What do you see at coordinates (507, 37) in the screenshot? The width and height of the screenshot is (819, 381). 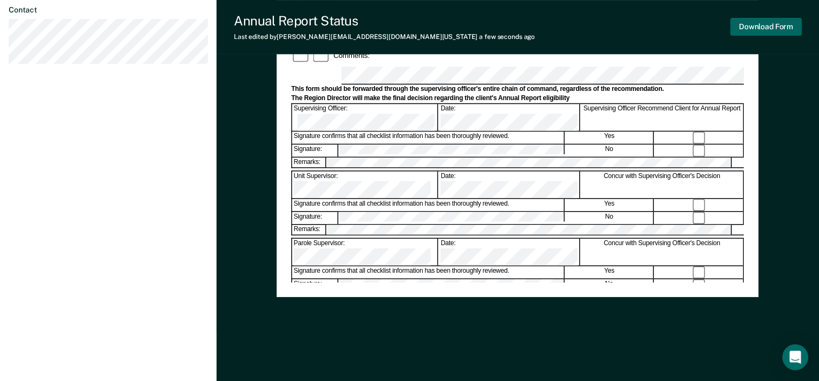 I see `span: a few seconds ago` at bounding box center [507, 37].